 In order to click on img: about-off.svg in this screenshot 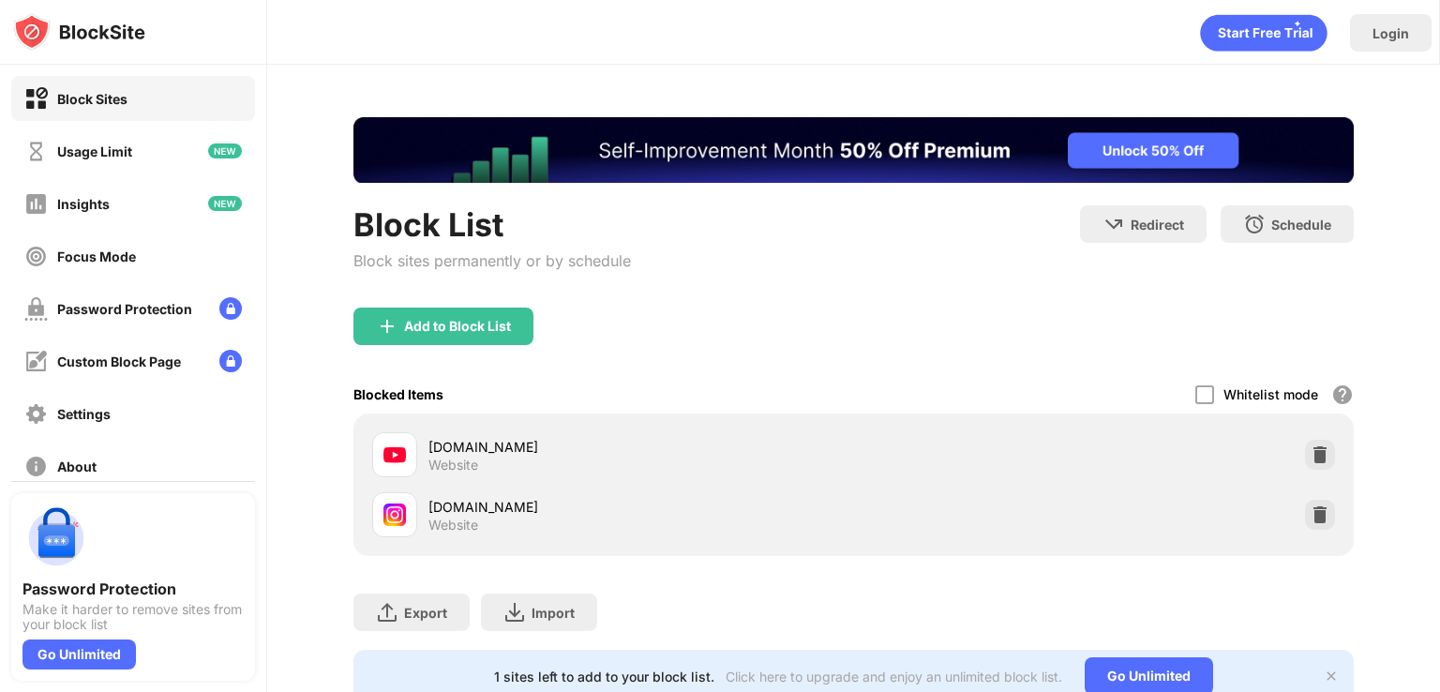, I will do `click(36, 466)`.